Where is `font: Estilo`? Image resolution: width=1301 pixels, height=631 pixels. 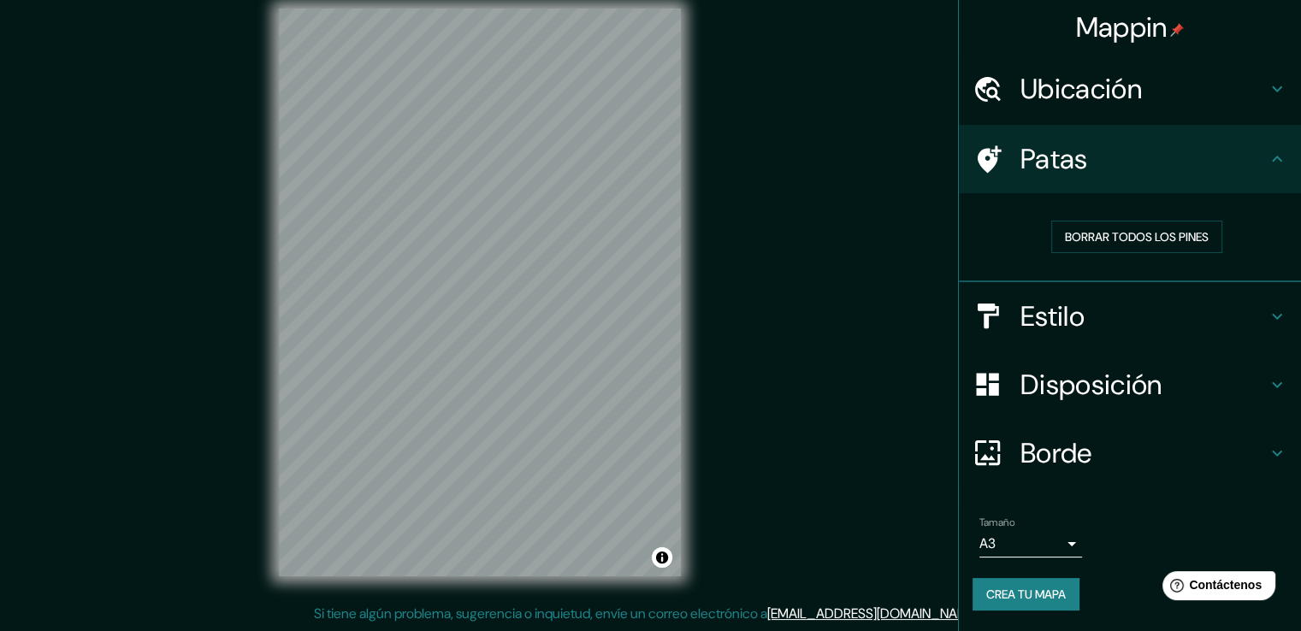
font: Estilo is located at coordinates (1052, 317).